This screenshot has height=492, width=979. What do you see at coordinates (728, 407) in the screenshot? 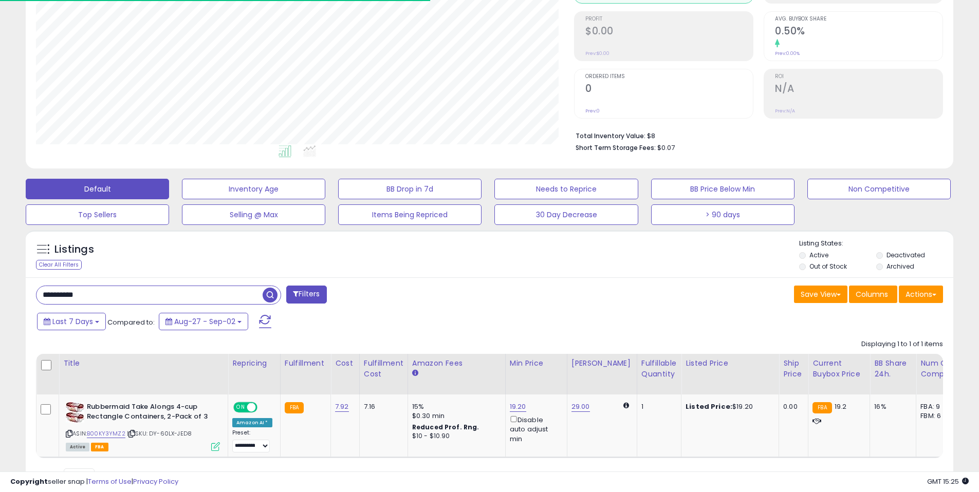
I see `div: $19.20` at bounding box center [728, 407].